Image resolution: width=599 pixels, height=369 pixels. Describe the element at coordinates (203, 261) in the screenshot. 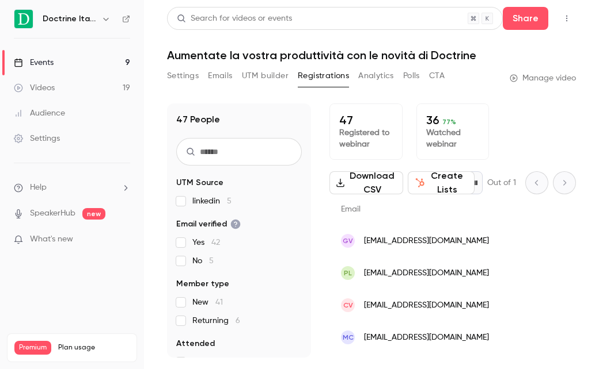

I see `span: No` at that location.